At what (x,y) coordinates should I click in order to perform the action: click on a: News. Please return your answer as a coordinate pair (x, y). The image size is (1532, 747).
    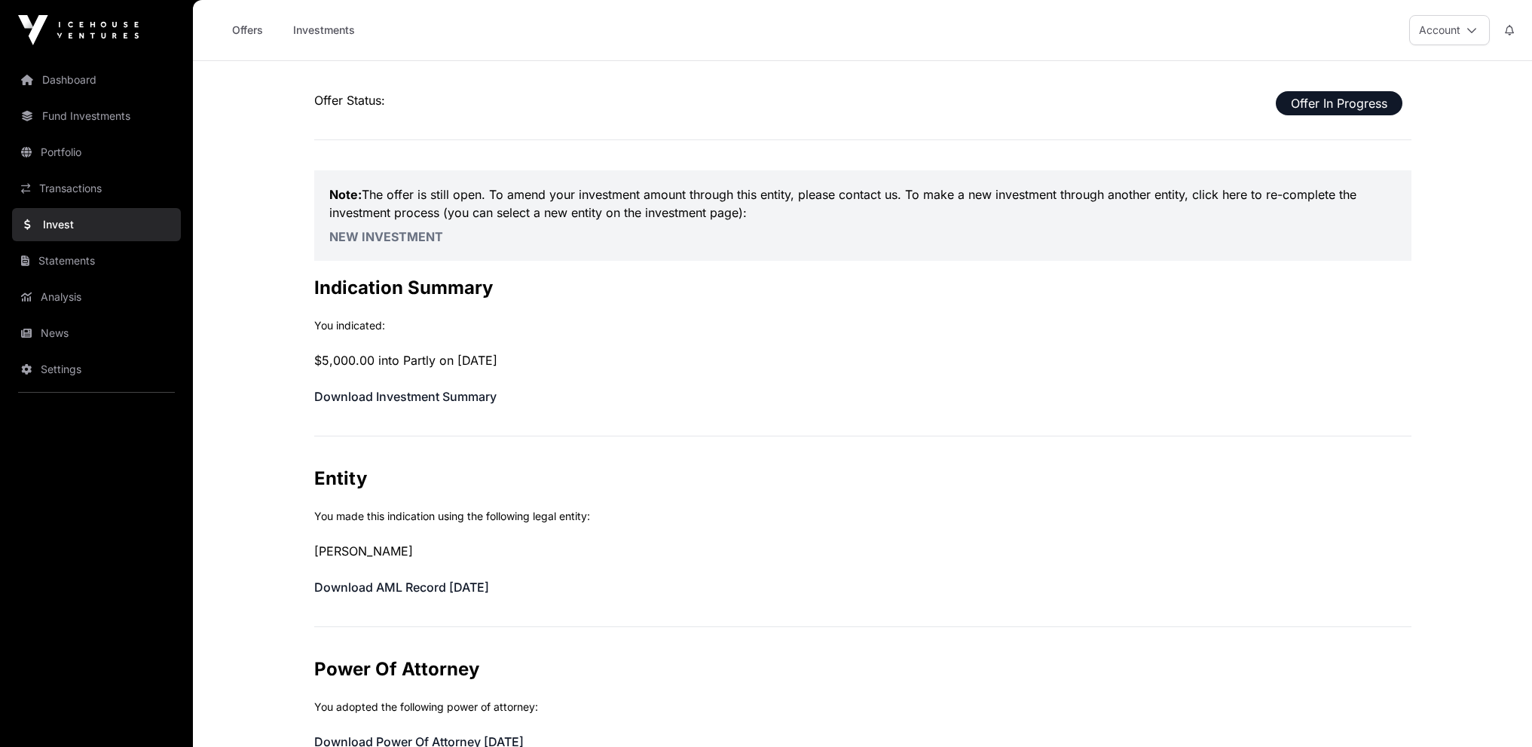
    Looking at the image, I should click on (96, 333).